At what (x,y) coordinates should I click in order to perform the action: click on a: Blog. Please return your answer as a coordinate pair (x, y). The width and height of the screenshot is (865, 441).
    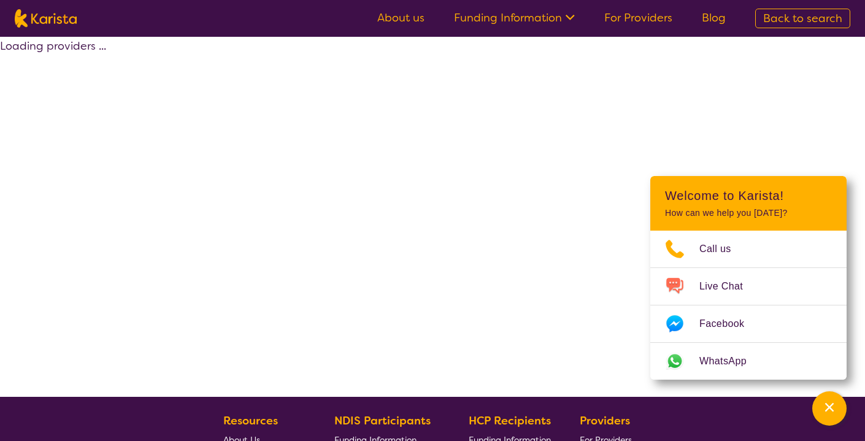
    Looking at the image, I should click on (713, 18).